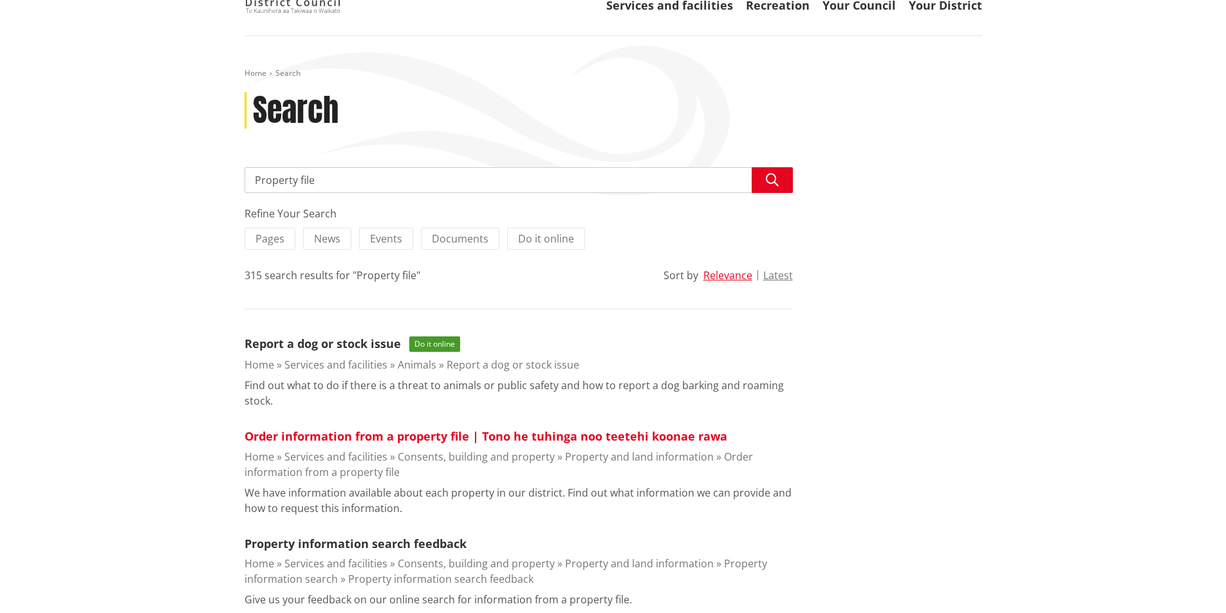 This screenshot has width=1226, height=613. What do you see at coordinates (386, 239) in the screenshot?
I see `span: Events` at bounding box center [386, 239].